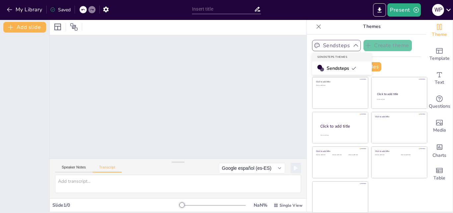  I want to click on button: Add slide, so click(25, 27).